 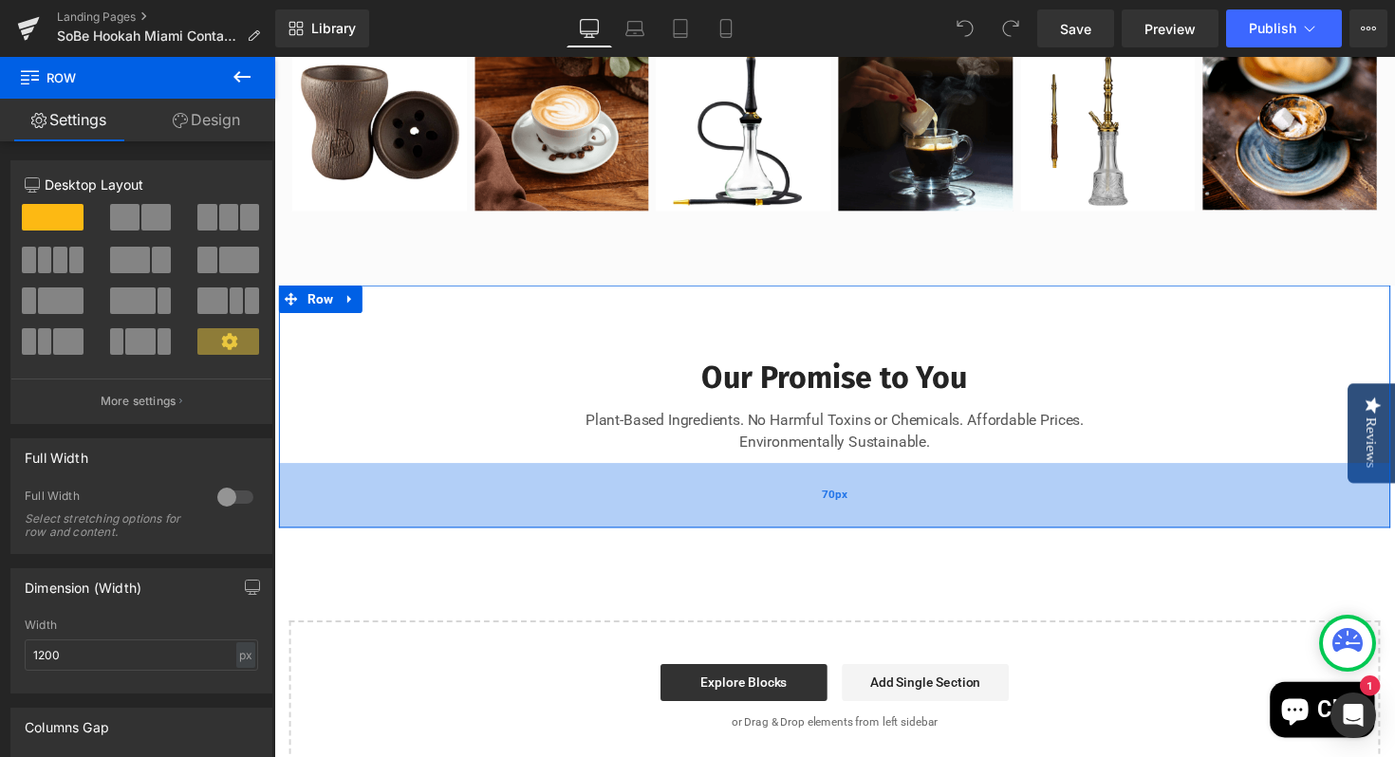 I want to click on a: Laptop, so click(x=635, y=28).